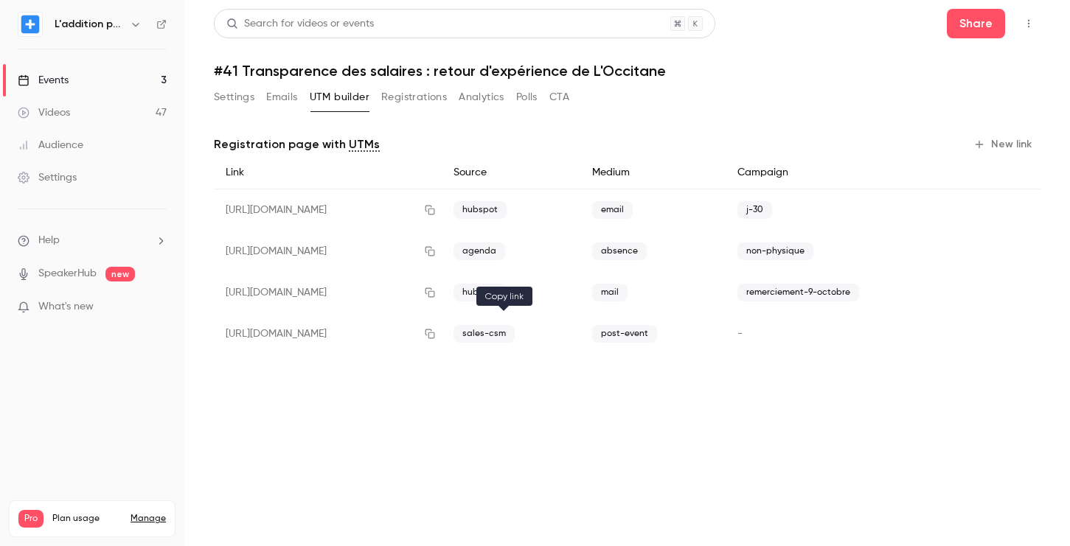  Describe the element at coordinates (652, 173) in the screenshot. I see `div: Medium` at that location.